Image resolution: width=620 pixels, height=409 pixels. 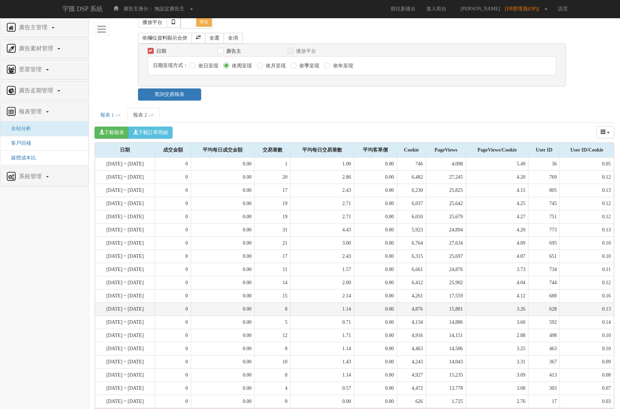 I want to click on td: 626, so click(x=412, y=402).